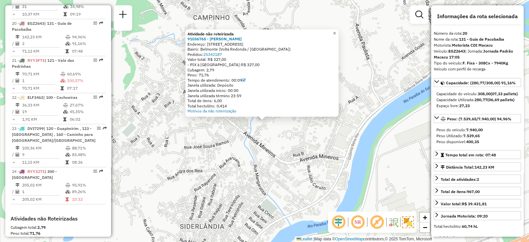 The image size is (529, 242). What do you see at coordinates (477, 54) in the screenshot?
I see `div: Veículo:` at bounding box center [477, 54].